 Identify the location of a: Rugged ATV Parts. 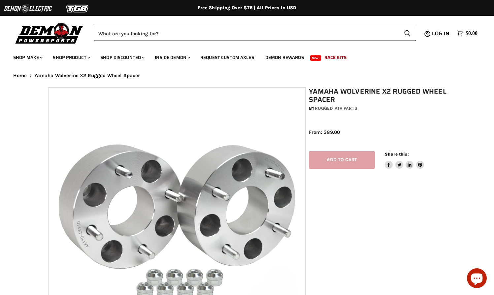
(336, 108).